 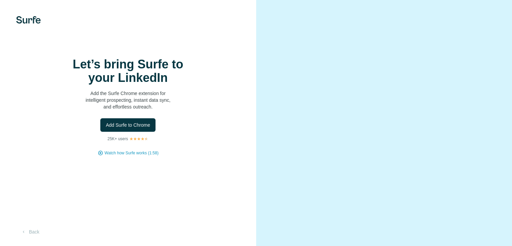 What do you see at coordinates (28, 20) in the screenshot?
I see `img: Surfe's logo` at bounding box center [28, 20].